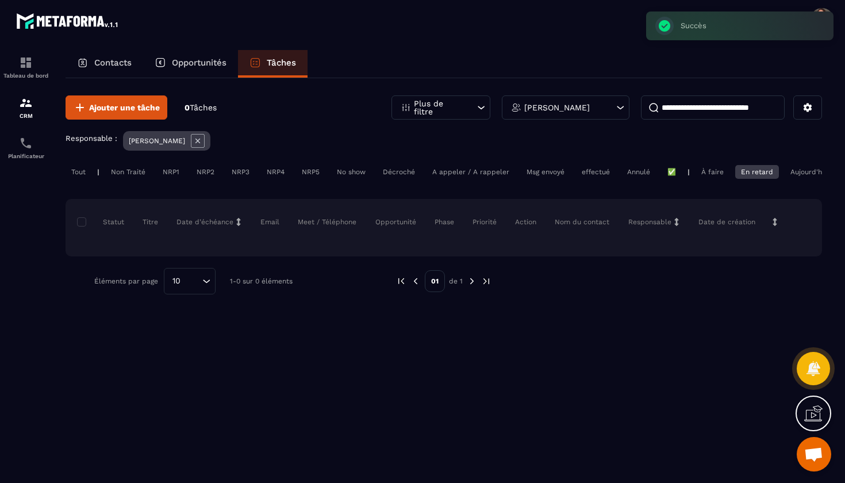  Describe the element at coordinates (91, 138) in the screenshot. I see `p: Responsable :` at that location.